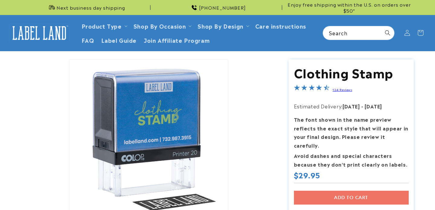 This screenshot has height=210, width=435. Describe the element at coordinates (160, 26) in the screenshot. I see `span: Shop By Occasion` at that location.